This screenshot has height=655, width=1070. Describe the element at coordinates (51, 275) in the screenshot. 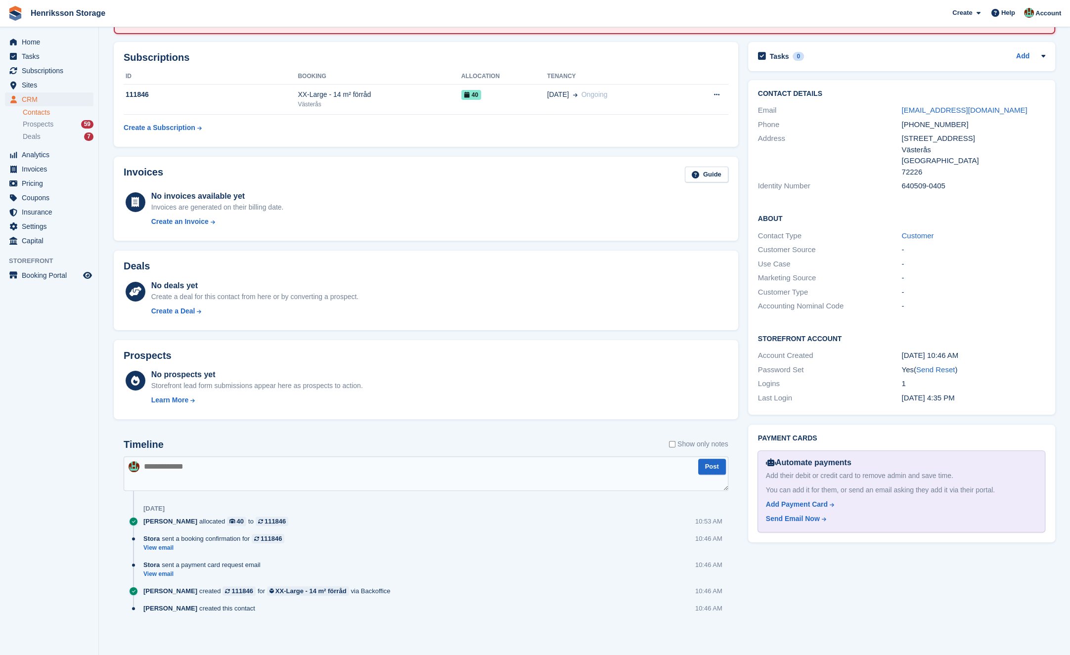

I see `span: Booking Portal` at that location.